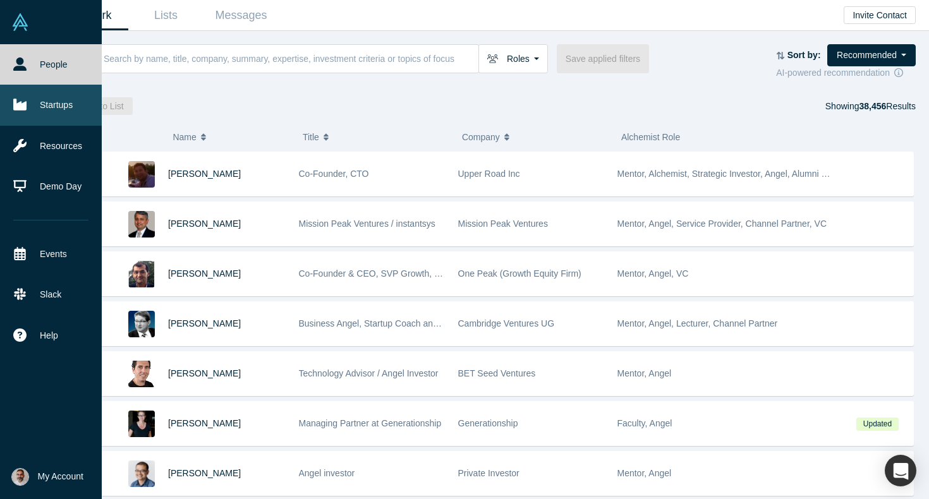  I want to click on span: Generationship, so click(488, 424).